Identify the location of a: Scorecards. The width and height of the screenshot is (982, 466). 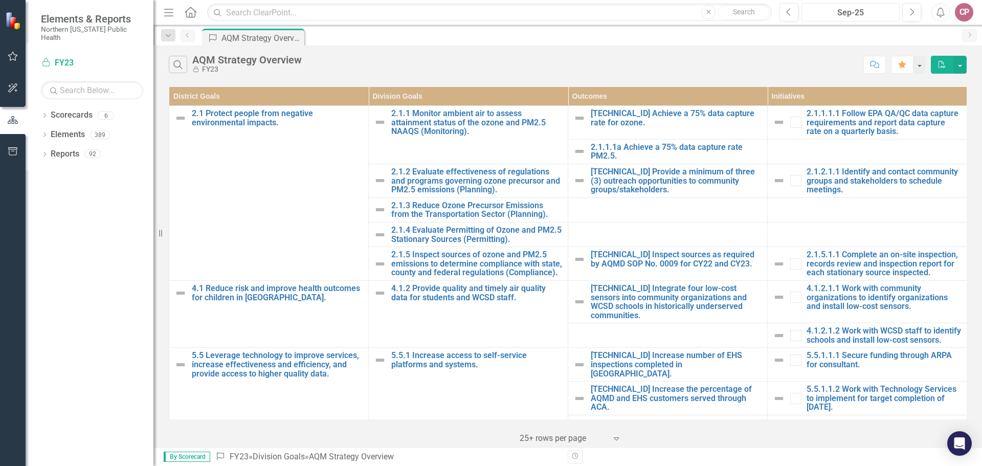
(72, 115).